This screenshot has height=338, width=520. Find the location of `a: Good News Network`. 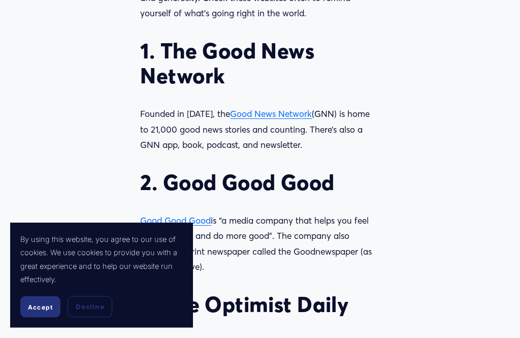

a: Good News Network is located at coordinates (271, 114).